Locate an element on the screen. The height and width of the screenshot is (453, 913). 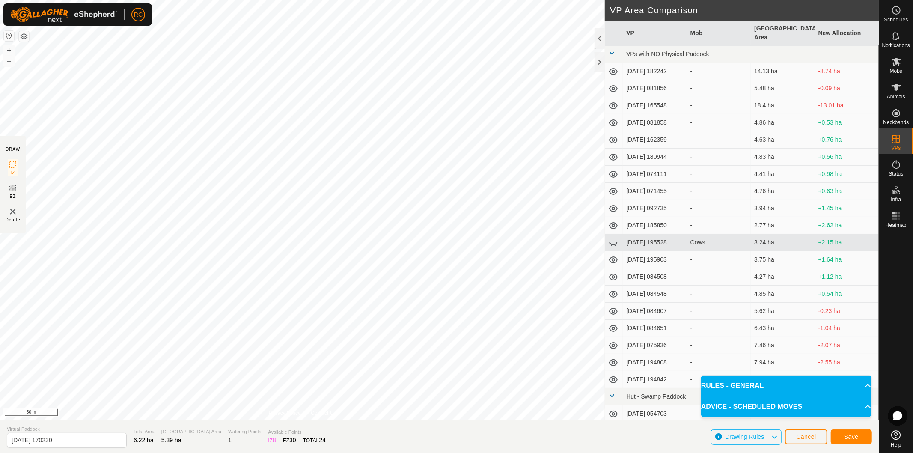
span: Mobs is located at coordinates (896, 71).